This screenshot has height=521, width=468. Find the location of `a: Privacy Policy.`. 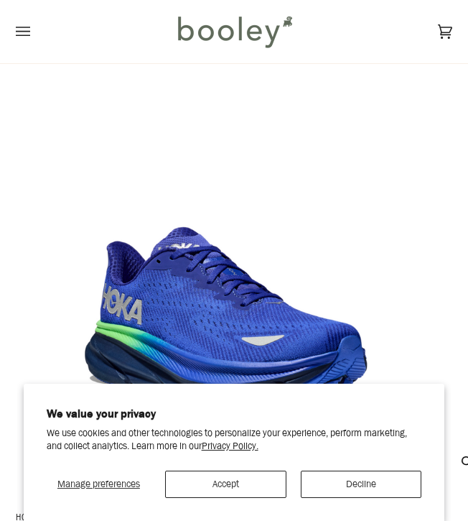

a: Privacy Policy. is located at coordinates (230, 445).